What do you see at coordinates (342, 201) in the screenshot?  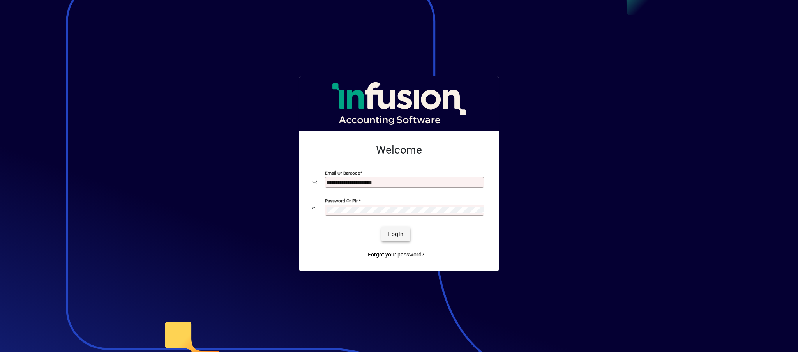 I see `mat-label: Password or Pin` at bounding box center [342, 201].